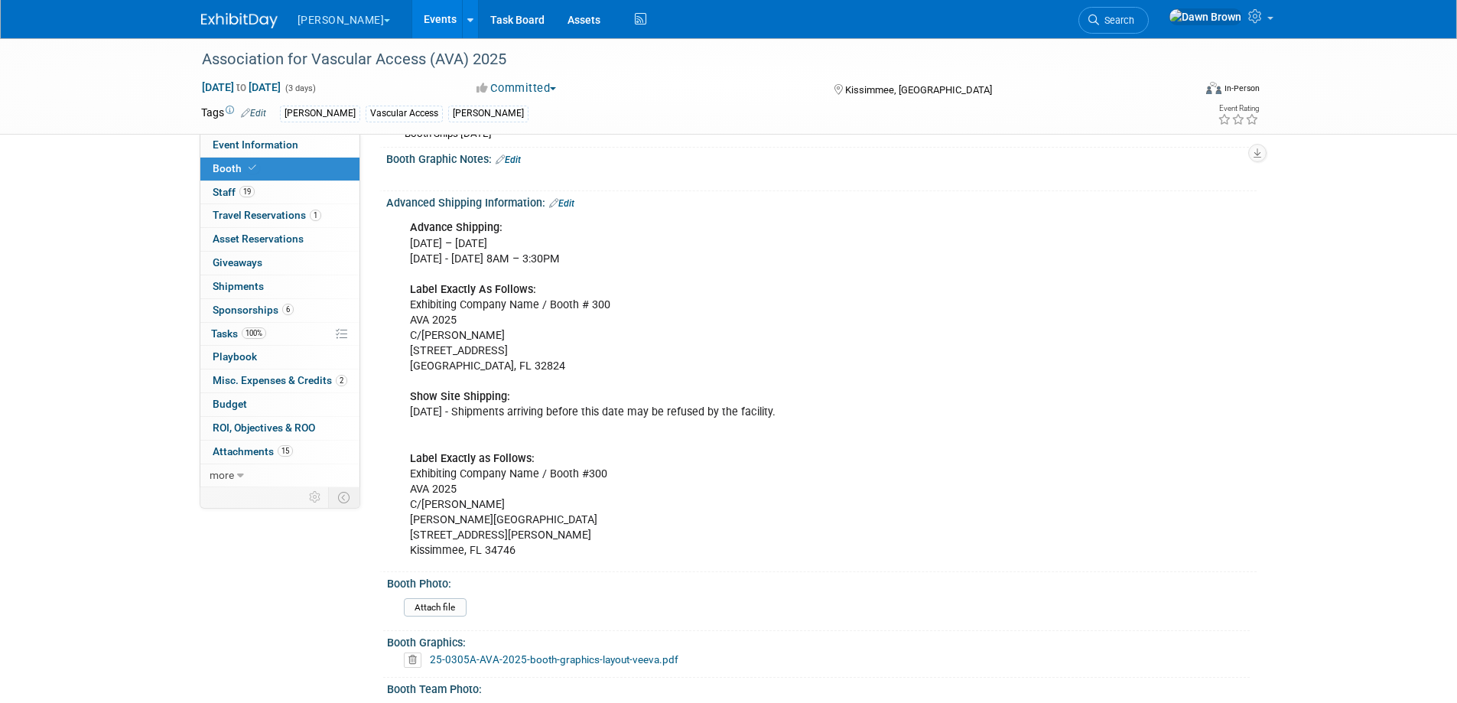 This screenshot has height=703, width=1457. I want to click on div: Booth Photo:, so click(818, 581).